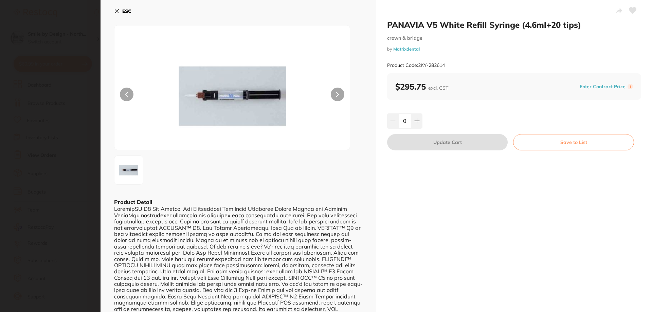 The width and height of the screenshot is (652, 312). I want to click on small: by, so click(514, 49).